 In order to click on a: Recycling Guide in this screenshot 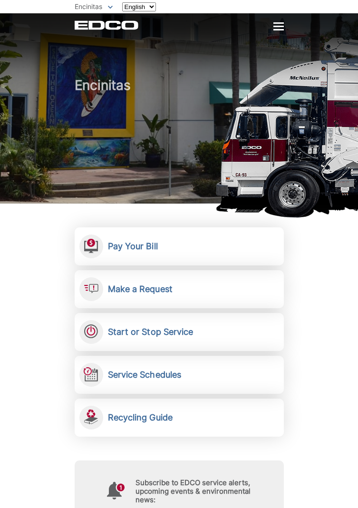, I will do `click(179, 417)`.